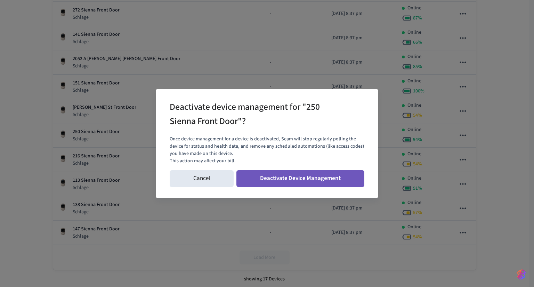 The width and height of the screenshot is (534, 287). What do you see at coordinates (267, 161) in the screenshot?
I see `p: This action may affect your bill.` at bounding box center [267, 161].